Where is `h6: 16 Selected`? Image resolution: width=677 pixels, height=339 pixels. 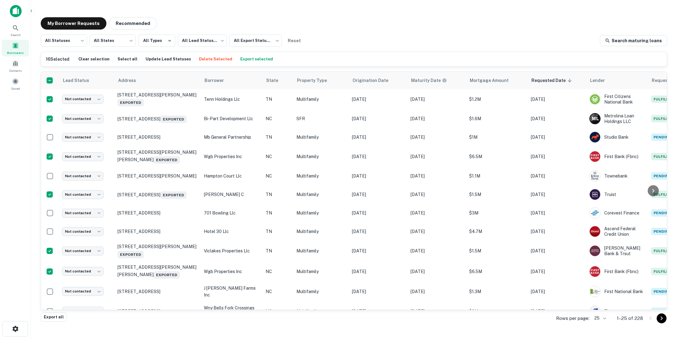
h6: 16 Selected is located at coordinates (58, 59).